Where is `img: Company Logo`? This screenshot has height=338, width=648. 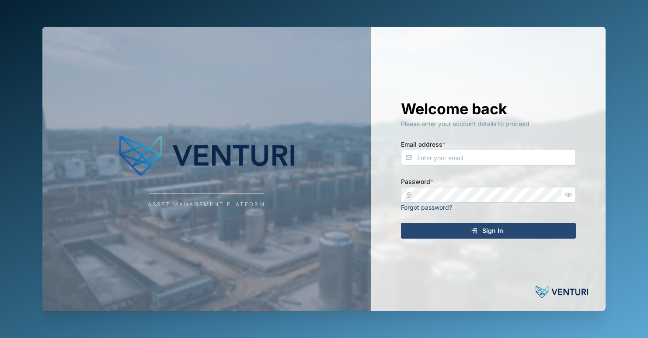
img: Company Logo is located at coordinates (207, 155).